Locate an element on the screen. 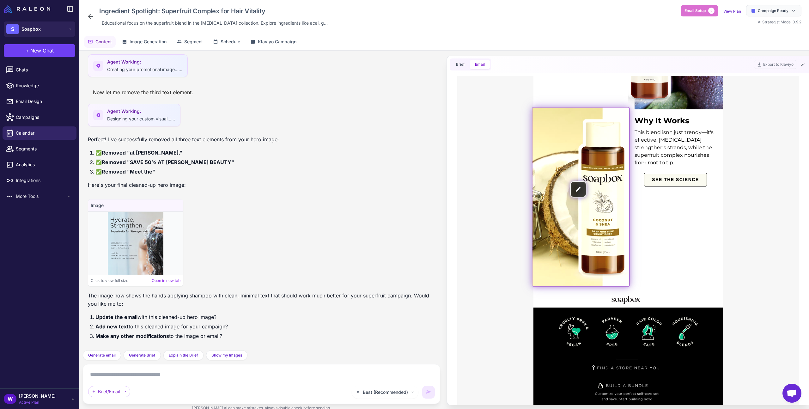 Image resolution: width=809 pixels, height=409 pixels. span: Creating your promotional image...... is located at coordinates (145, 69).